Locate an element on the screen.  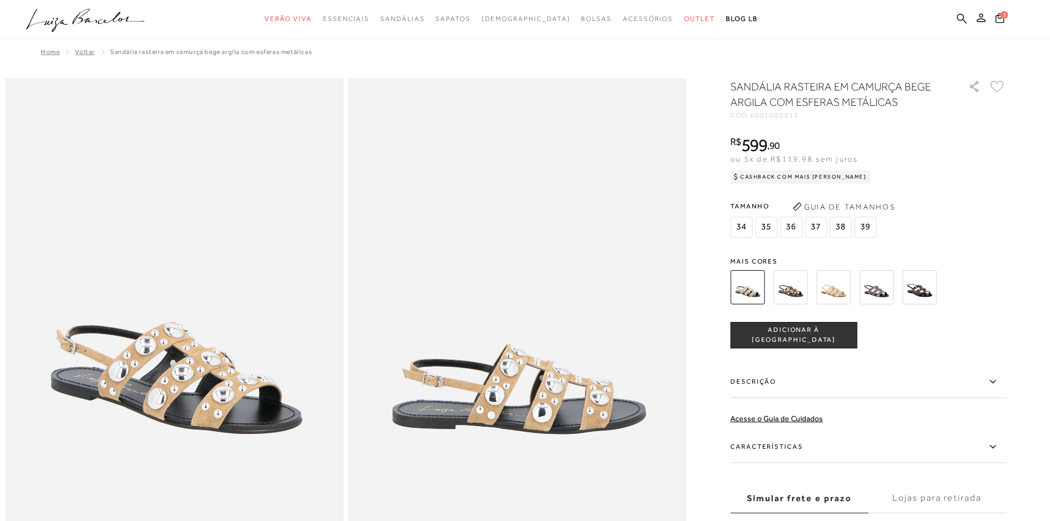
span: 34 is located at coordinates (741, 227).